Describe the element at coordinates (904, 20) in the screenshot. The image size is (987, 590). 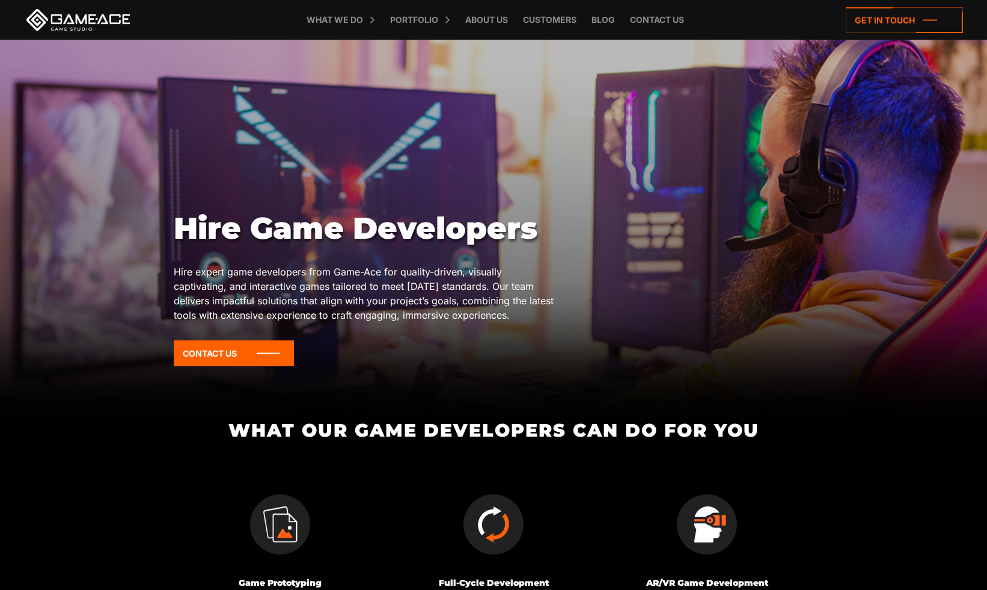
I see `a: Get in touch` at that location.